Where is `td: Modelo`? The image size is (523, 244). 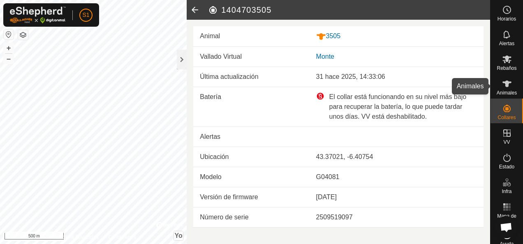 td: Modelo is located at coordinates (251, 177).